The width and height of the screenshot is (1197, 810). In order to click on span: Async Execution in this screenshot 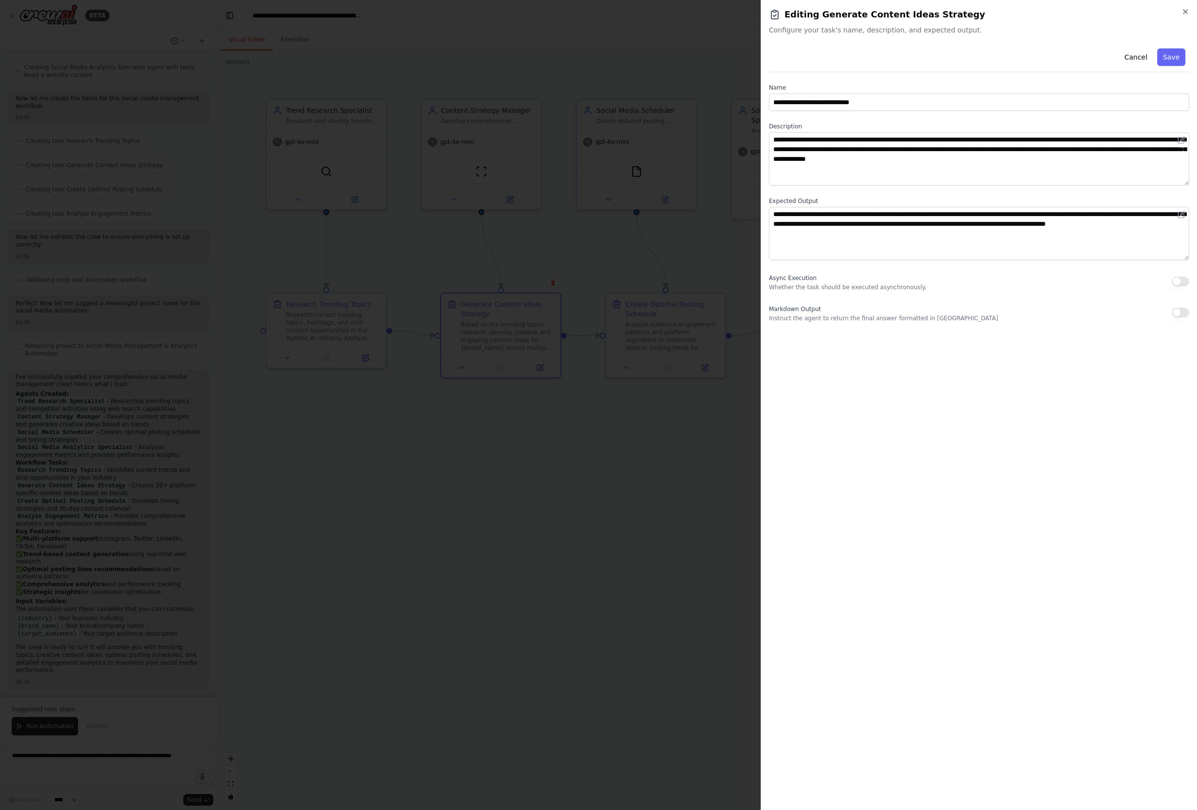, I will do `click(792, 278)`.